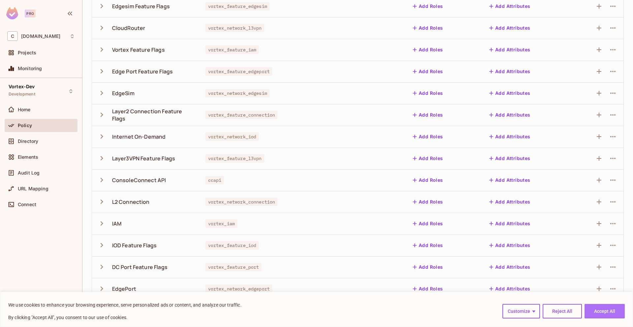 This screenshot has width=633, height=327. What do you see at coordinates (22, 87) in the screenshot?
I see `span: Vortex-Dev` at bounding box center [22, 87].